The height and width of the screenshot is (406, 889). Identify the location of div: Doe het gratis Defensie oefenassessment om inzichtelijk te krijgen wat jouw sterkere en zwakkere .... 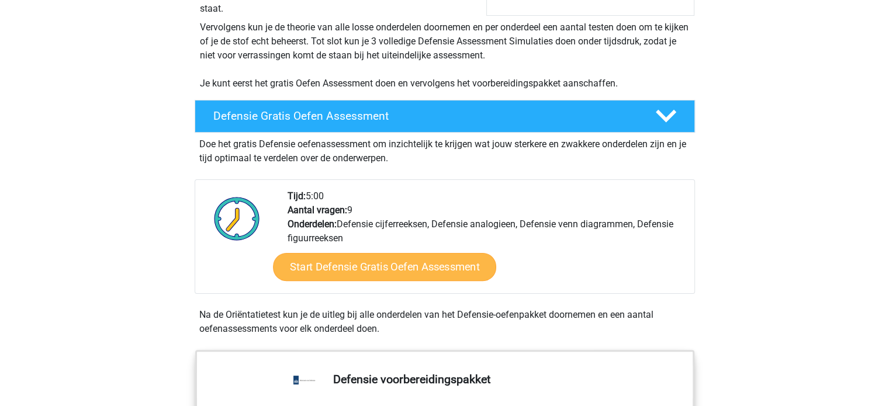
(445, 149).